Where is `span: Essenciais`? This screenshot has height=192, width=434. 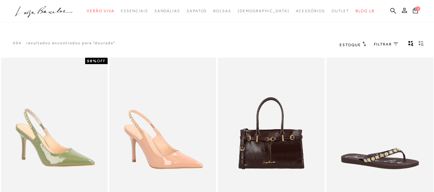 span: Essenciais is located at coordinates (134, 11).